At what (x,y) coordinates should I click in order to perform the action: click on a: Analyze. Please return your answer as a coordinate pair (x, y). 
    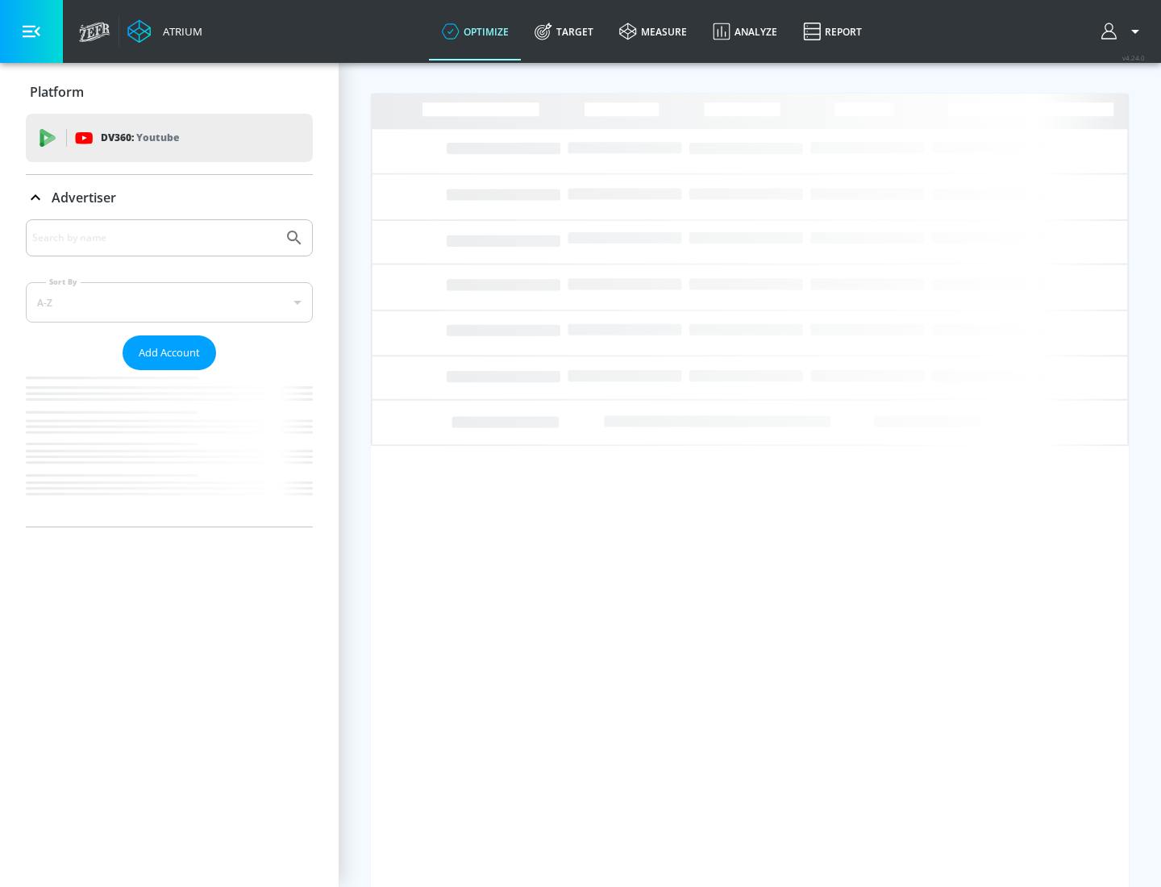
    Looking at the image, I should click on (745, 31).